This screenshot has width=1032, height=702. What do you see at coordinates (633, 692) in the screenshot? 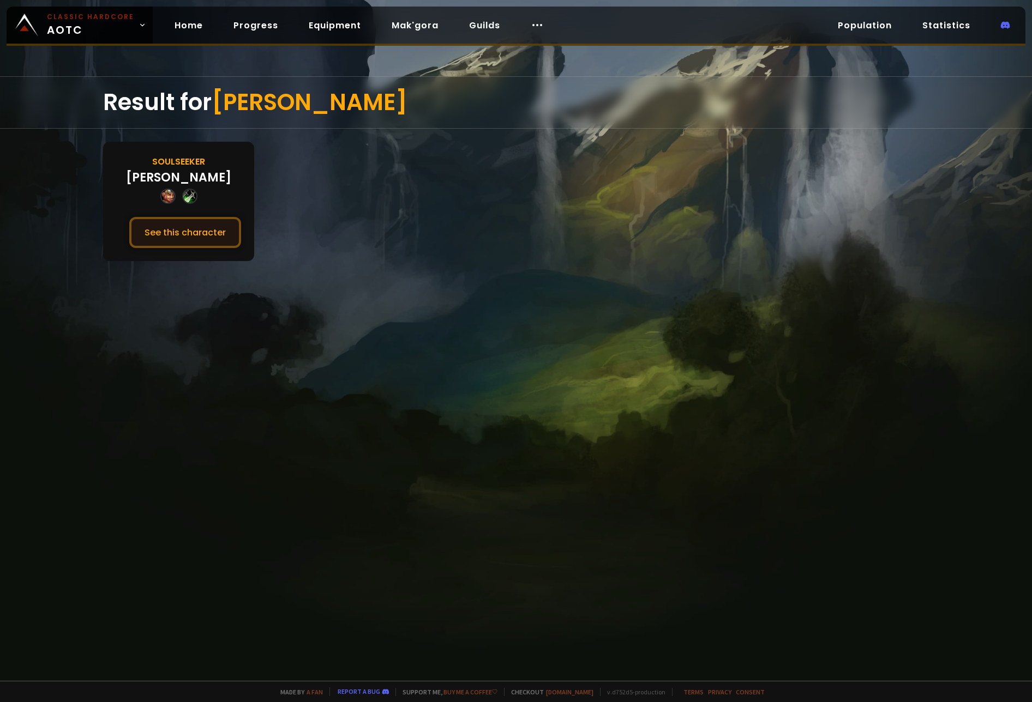
I see `span: v. d752d5 - production` at bounding box center [633, 692].